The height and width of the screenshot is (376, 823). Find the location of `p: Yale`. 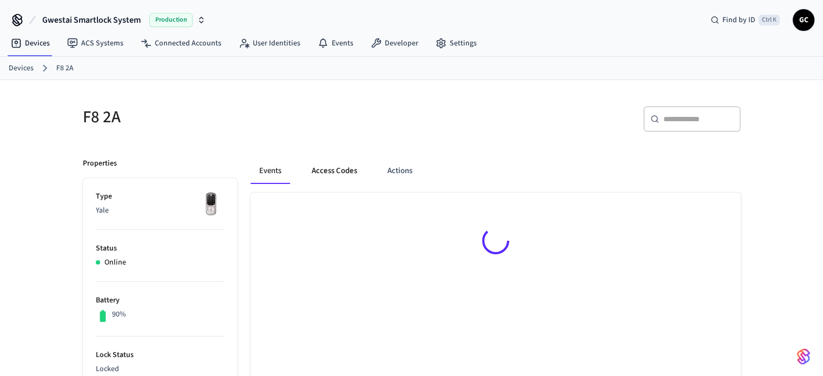

p: Yale is located at coordinates (160, 211).